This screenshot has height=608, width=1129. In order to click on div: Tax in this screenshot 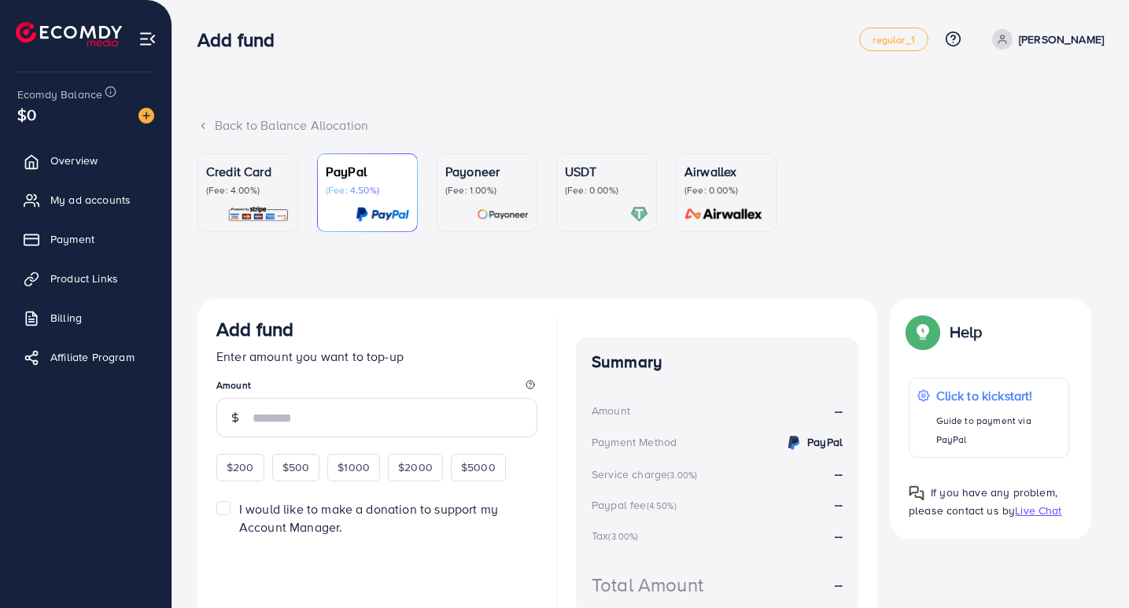, I will do `click(617, 536)`.